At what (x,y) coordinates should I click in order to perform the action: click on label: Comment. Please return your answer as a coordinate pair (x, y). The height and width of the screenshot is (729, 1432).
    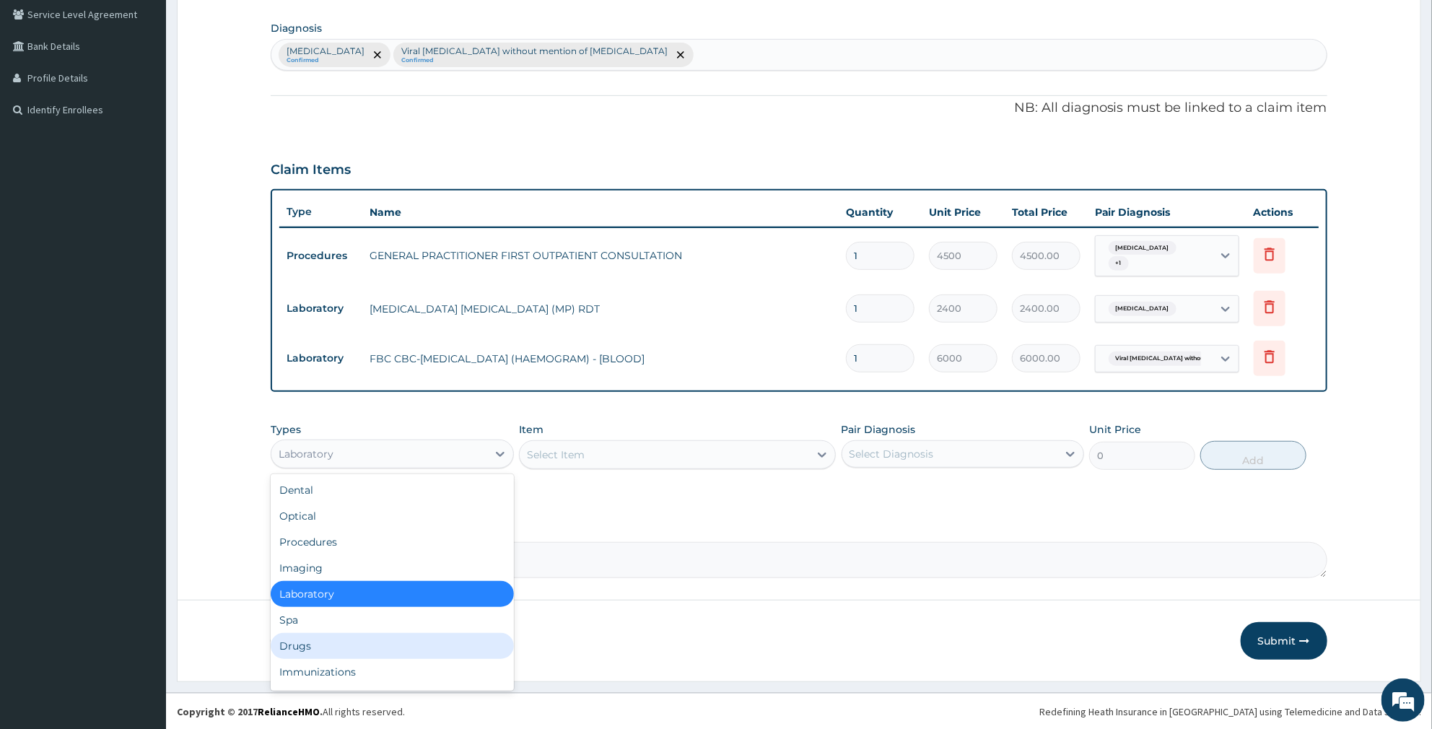
    Looking at the image, I should click on (799, 527).